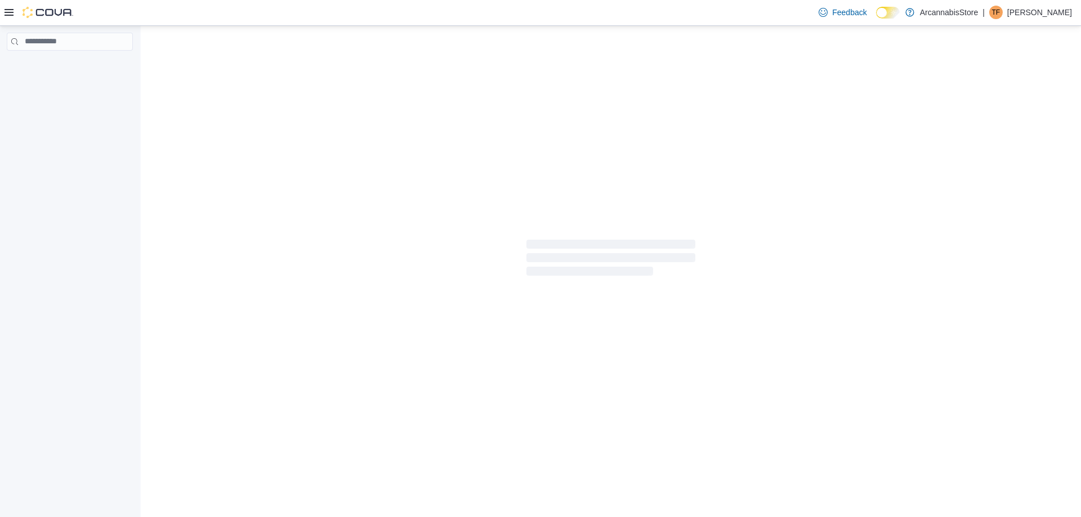  What do you see at coordinates (70, 66) in the screenshot?
I see `nav: Complex example` at bounding box center [70, 66].